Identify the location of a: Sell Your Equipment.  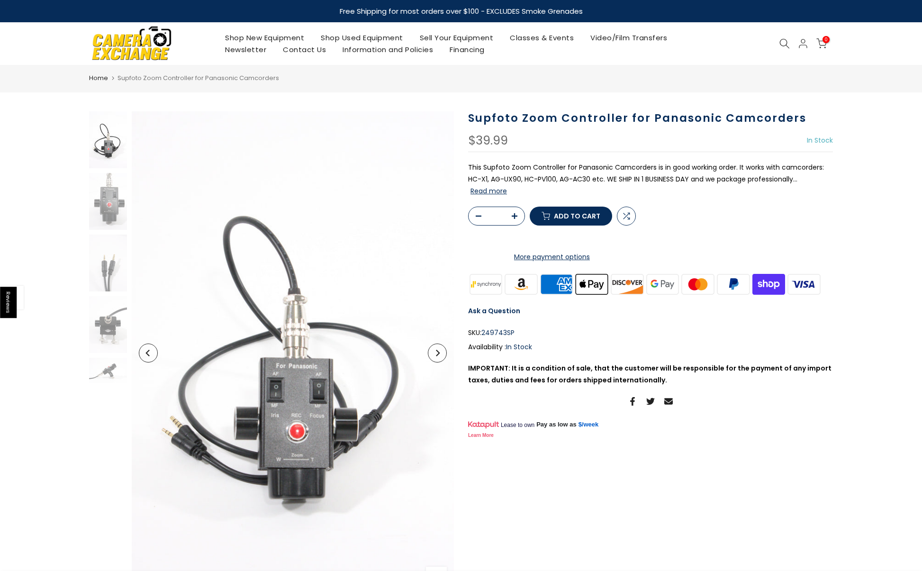
(456, 37).